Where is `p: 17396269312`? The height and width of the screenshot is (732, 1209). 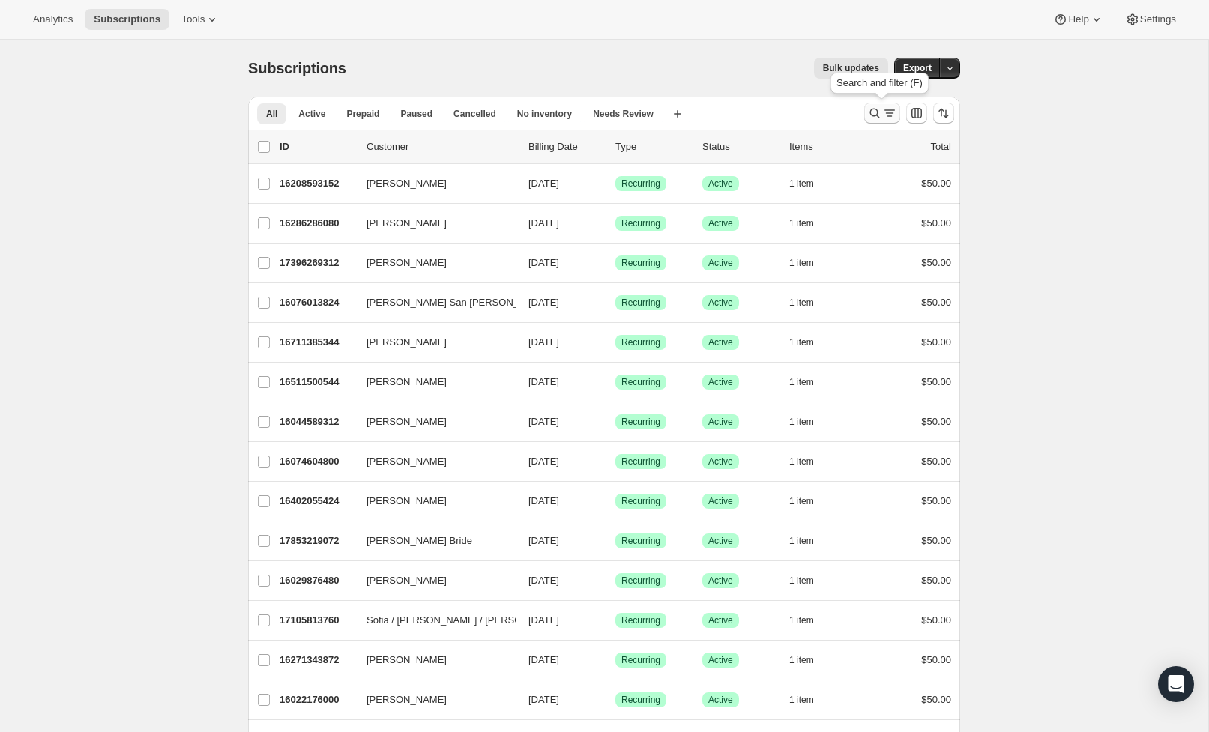
p: 17396269312 is located at coordinates (317, 263).